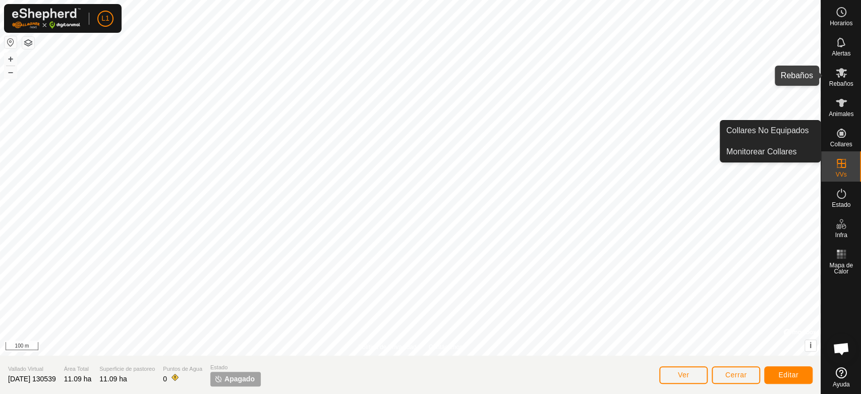 Image resolution: width=861 pixels, height=394 pixels. What do you see at coordinates (105, 18) in the screenshot?
I see `span: L1` at bounding box center [105, 18].